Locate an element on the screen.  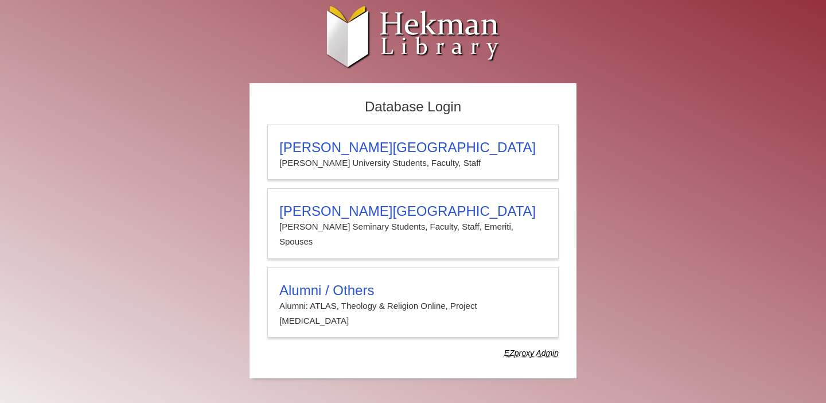
dfn: Use Alumni login is located at coordinates (531, 353).